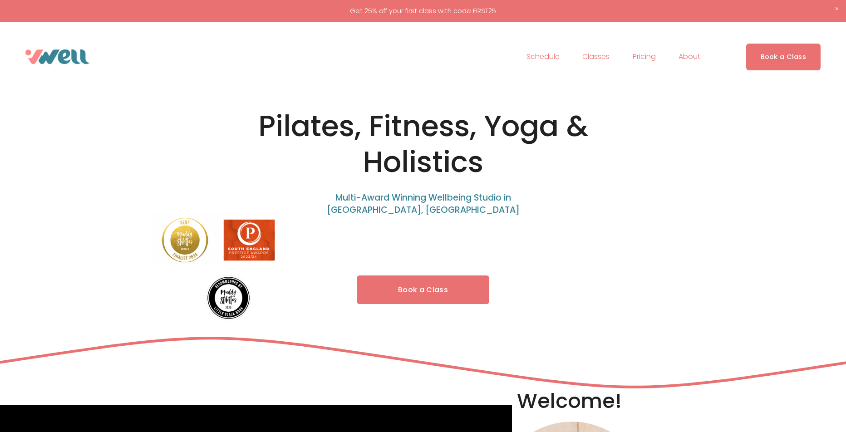 The height and width of the screenshot is (432, 846). What do you see at coordinates (572, 401) in the screenshot?
I see `h2: Welcome!` at bounding box center [572, 401].